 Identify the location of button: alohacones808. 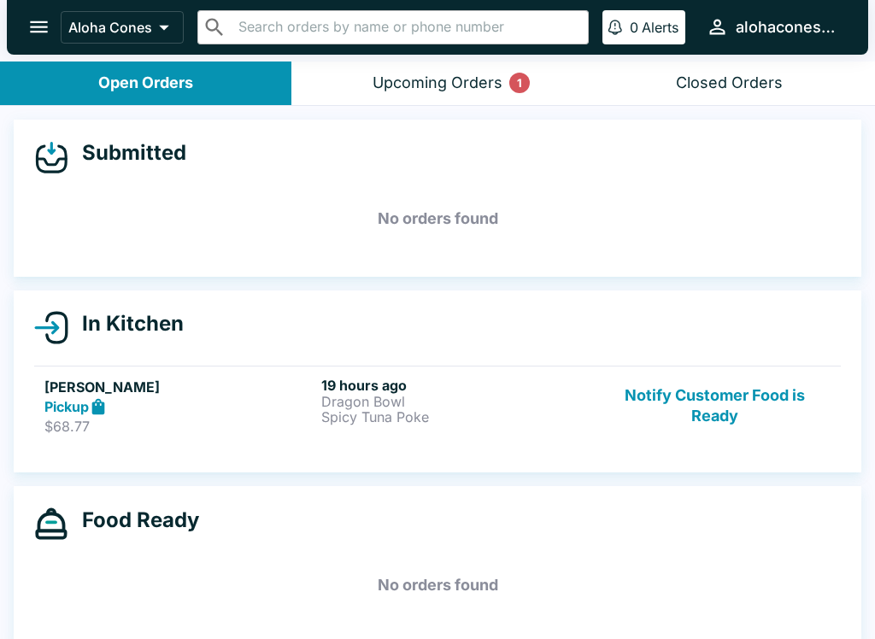
(773, 26).